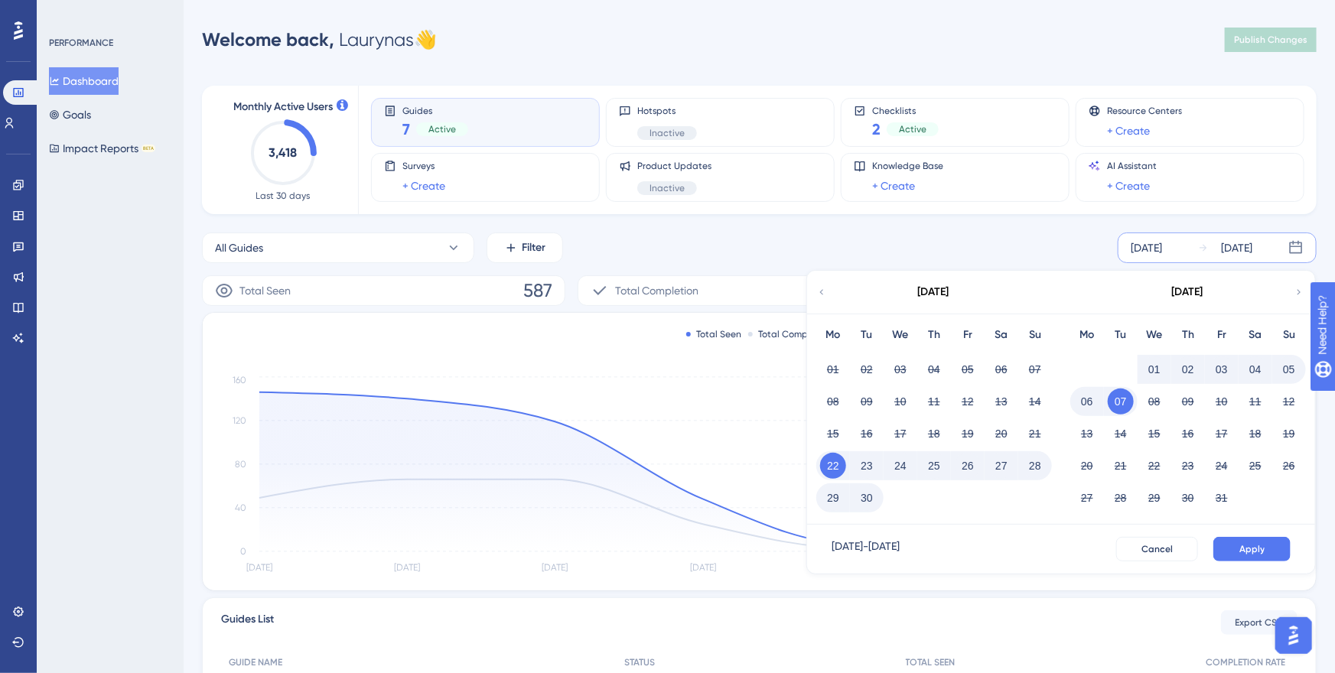 This screenshot has height=673, width=1335. Describe the element at coordinates (934, 434) in the screenshot. I see `button: 18` at that location.